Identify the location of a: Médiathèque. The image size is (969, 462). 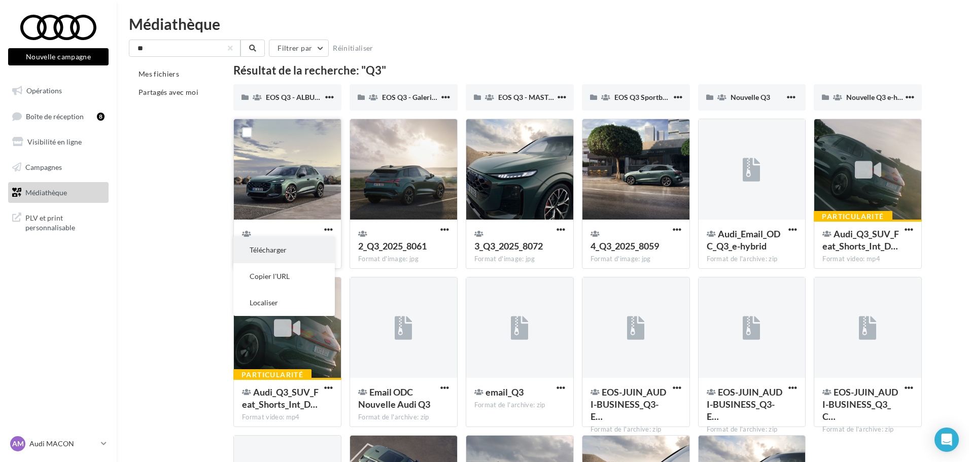
(58, 193).